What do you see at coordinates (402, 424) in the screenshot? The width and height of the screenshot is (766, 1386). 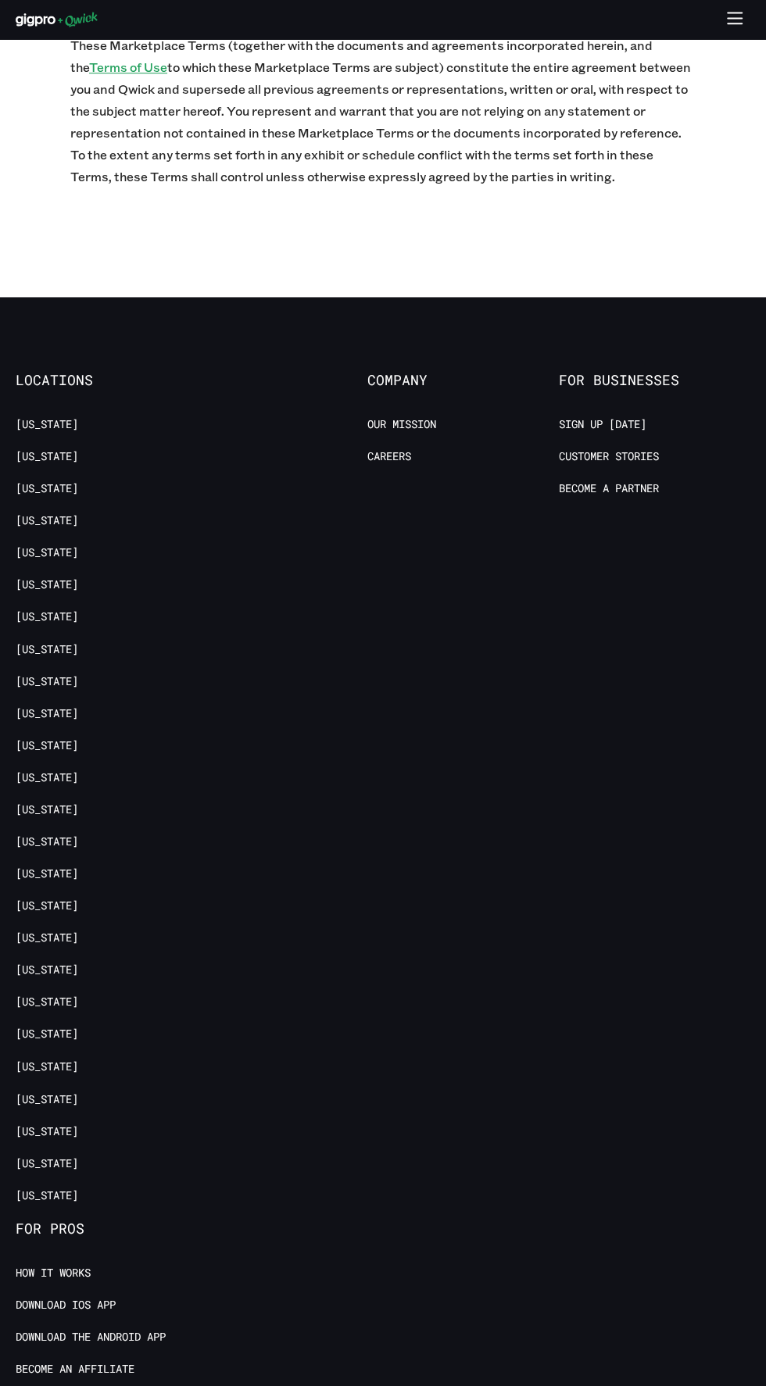 I see `a: Our Mission` at bounding box center [402, 424].